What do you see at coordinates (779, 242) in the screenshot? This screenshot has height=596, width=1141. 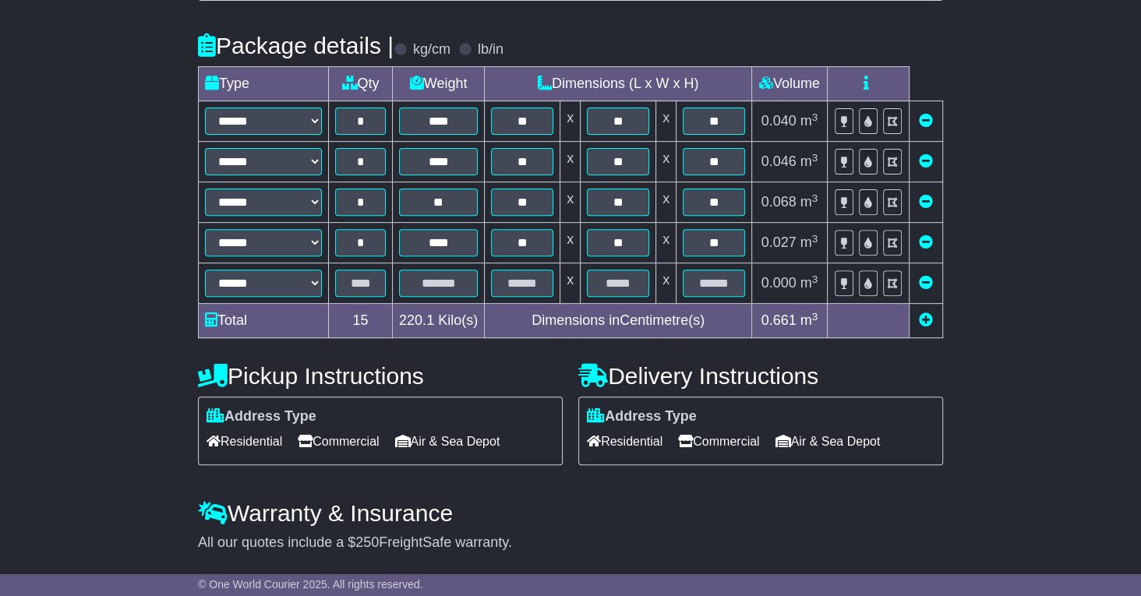 I see `span: 0.027` at bounding box center [779, 242].